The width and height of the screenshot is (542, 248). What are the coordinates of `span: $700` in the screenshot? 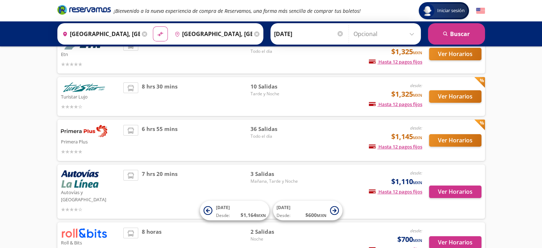 It's located at (410, 239).